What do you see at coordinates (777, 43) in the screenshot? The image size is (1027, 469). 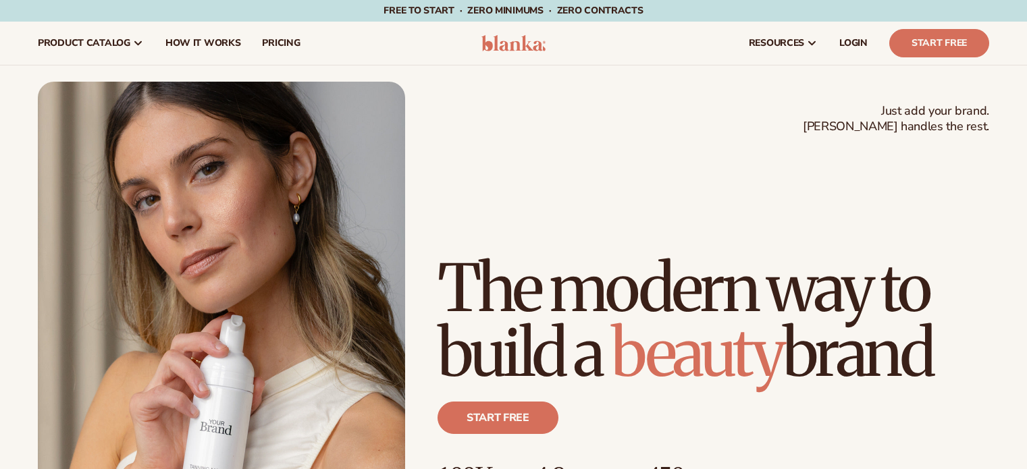 I see `span: resources` at bounding box center [777, 43].